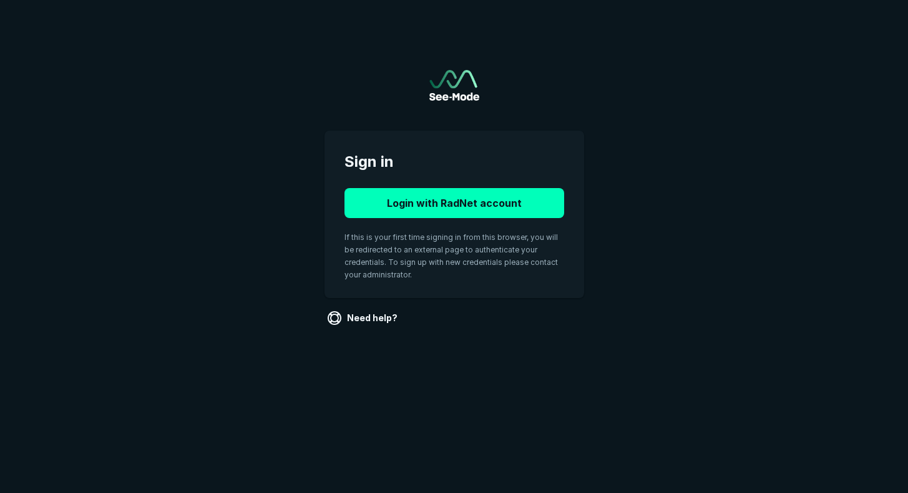  Describe the element at coordinates (454, 85) in the screenshot. I see `a: Go to sign in` at that location.